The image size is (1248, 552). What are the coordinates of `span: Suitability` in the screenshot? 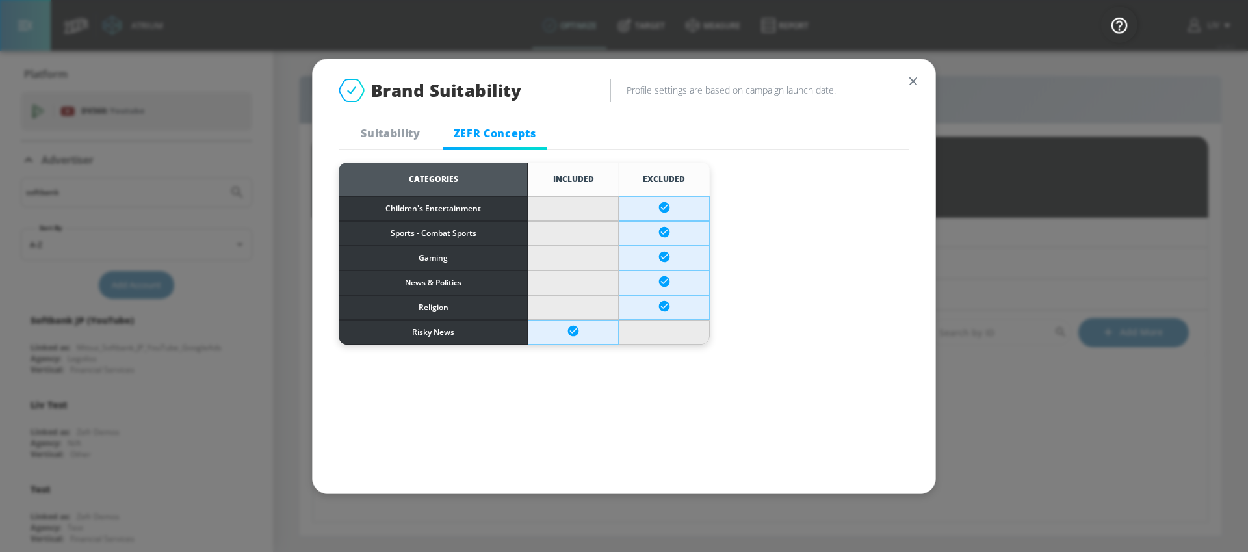 It's located at (391, 133).